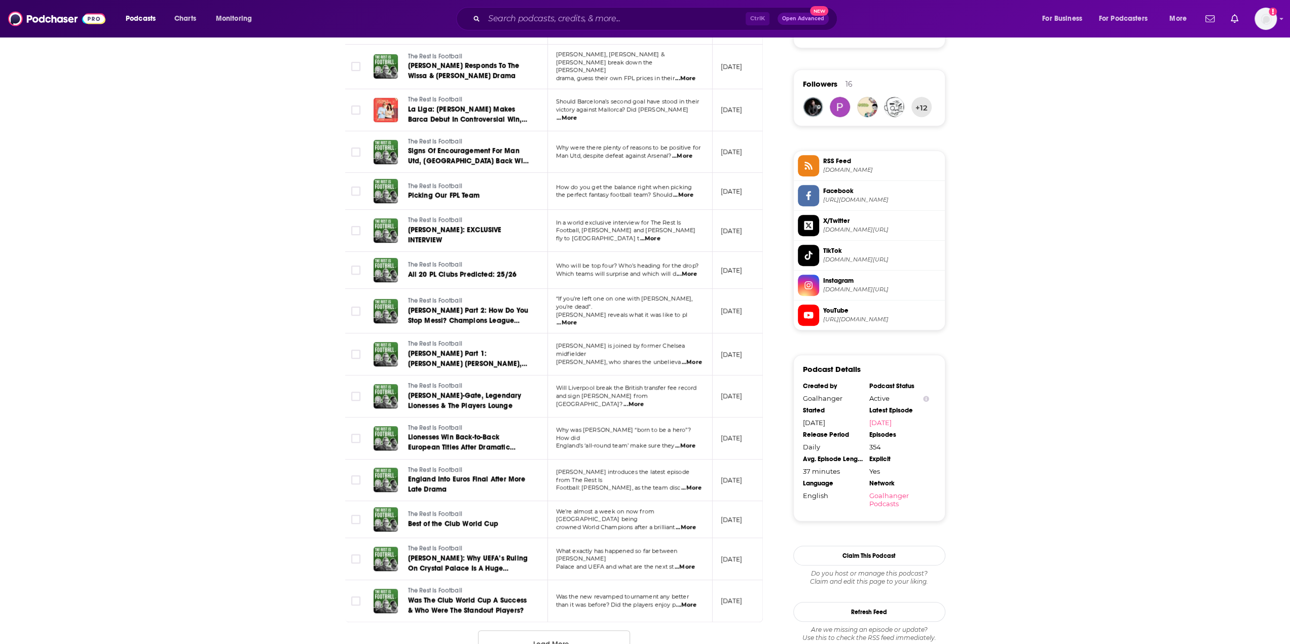  What do you see at coordinates (833, 435) in the screenshot?
I see `div: Release Period` at bounding box center [833, 435].